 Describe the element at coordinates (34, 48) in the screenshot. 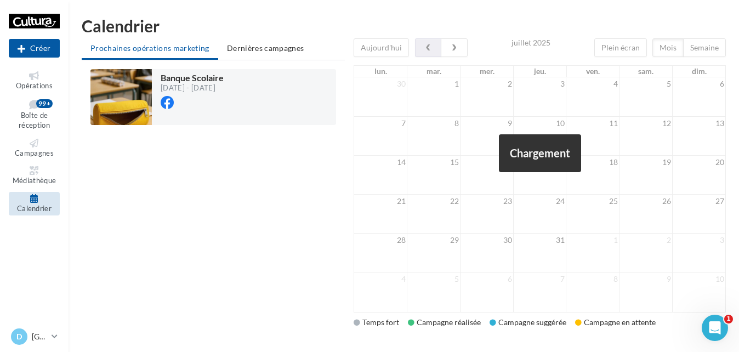

I see `div: Nouvelle campagne` at that location.